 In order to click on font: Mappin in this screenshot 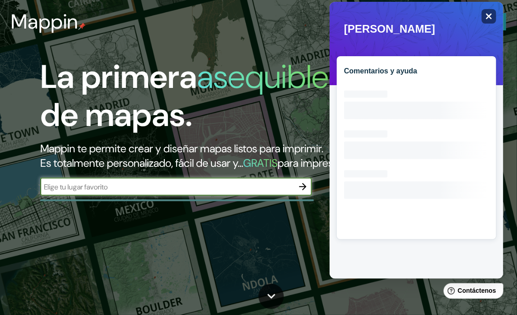, I will do `click(44, 22)`.